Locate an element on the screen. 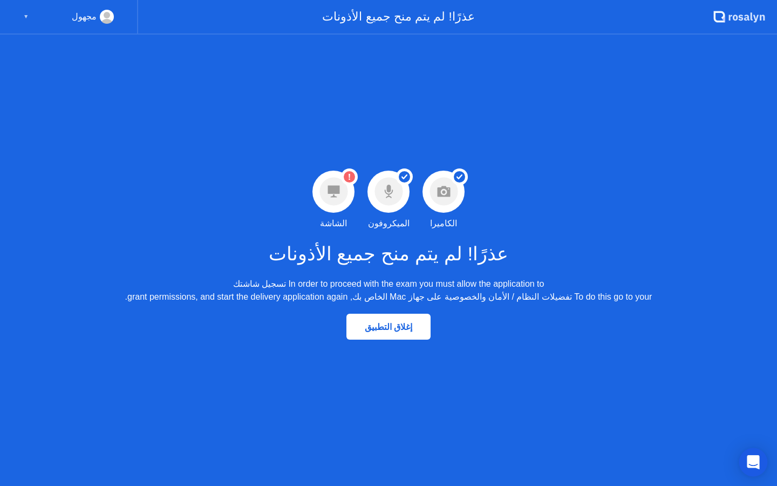  div: إغلاق التطبيق is located at coordinates (389, 326).